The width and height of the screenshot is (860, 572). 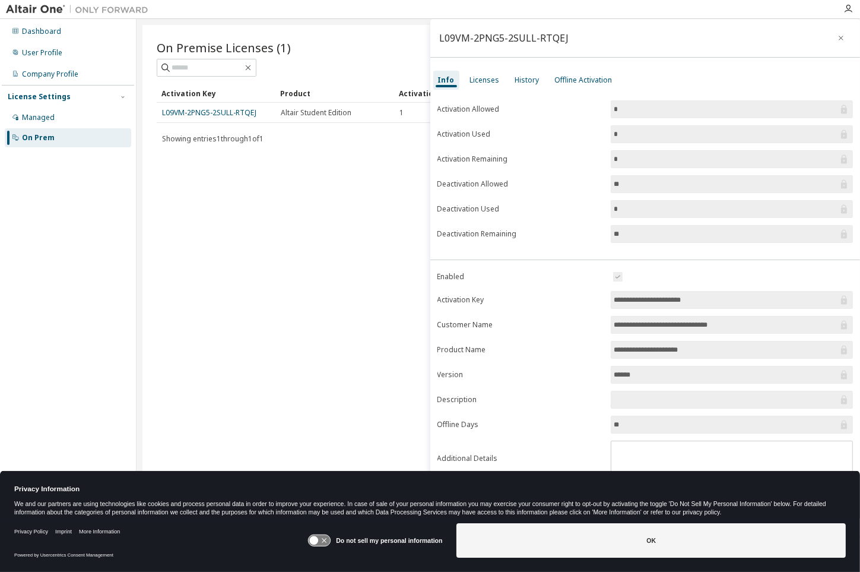 What do you see at coordinates (335, 93) in the screenshot?
I see `div: Product` at bounding box center [335, 93].